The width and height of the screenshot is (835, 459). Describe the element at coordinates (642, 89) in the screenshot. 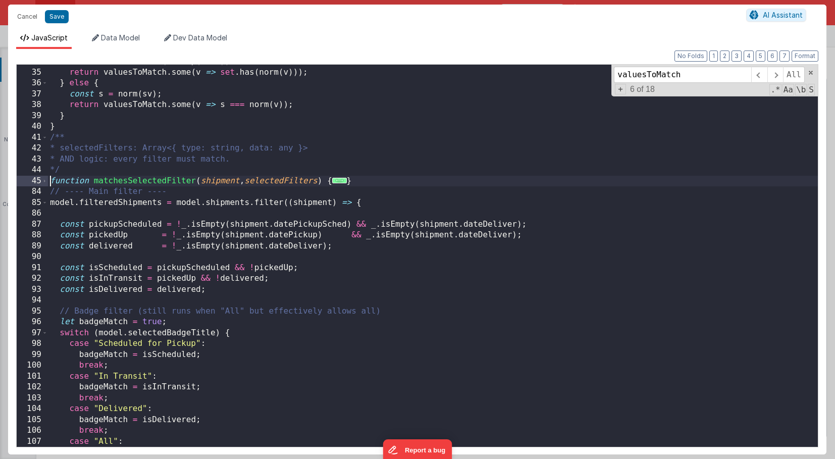

I see `span: 6 of 18` at that location.